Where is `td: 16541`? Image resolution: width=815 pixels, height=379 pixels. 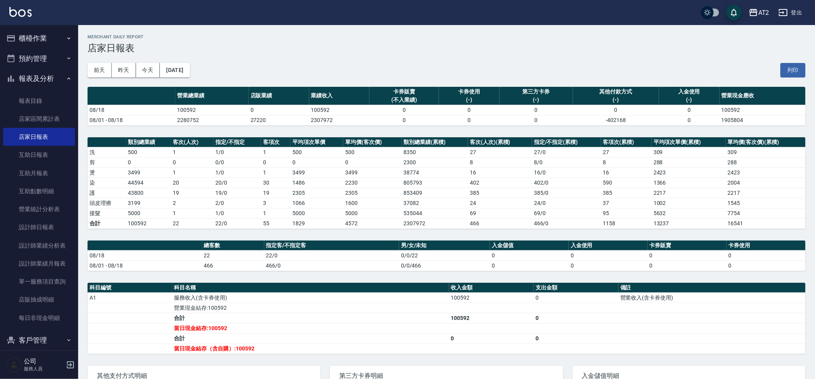
td: 16541 is located at coordinates (766, 223).